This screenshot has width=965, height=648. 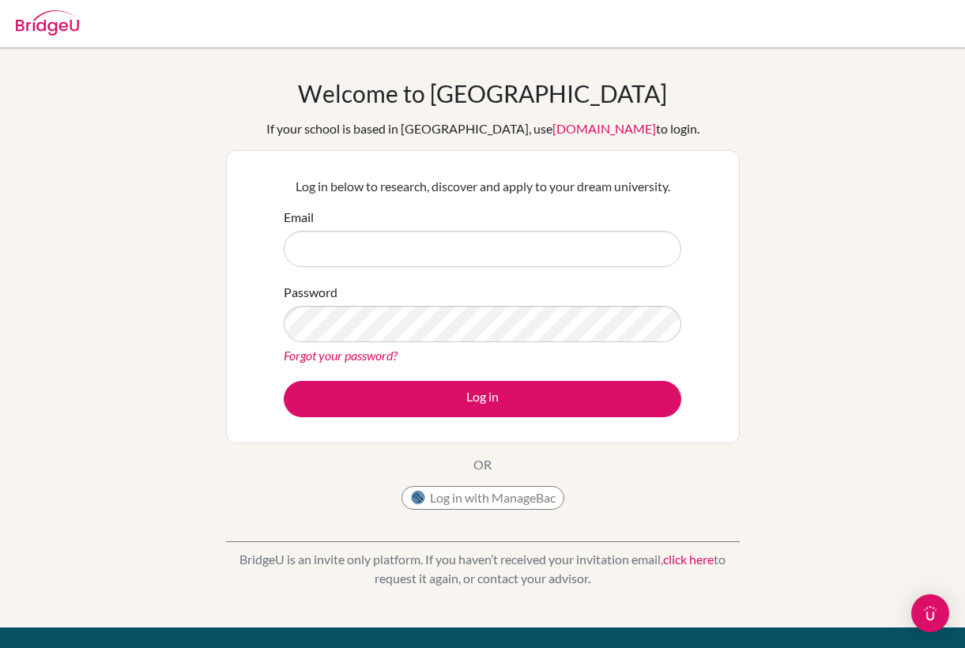 What do you see at coordinates (341, 355) in the screenshot?
I see `a: Forgot your password?` at bounding box center [341, 355].